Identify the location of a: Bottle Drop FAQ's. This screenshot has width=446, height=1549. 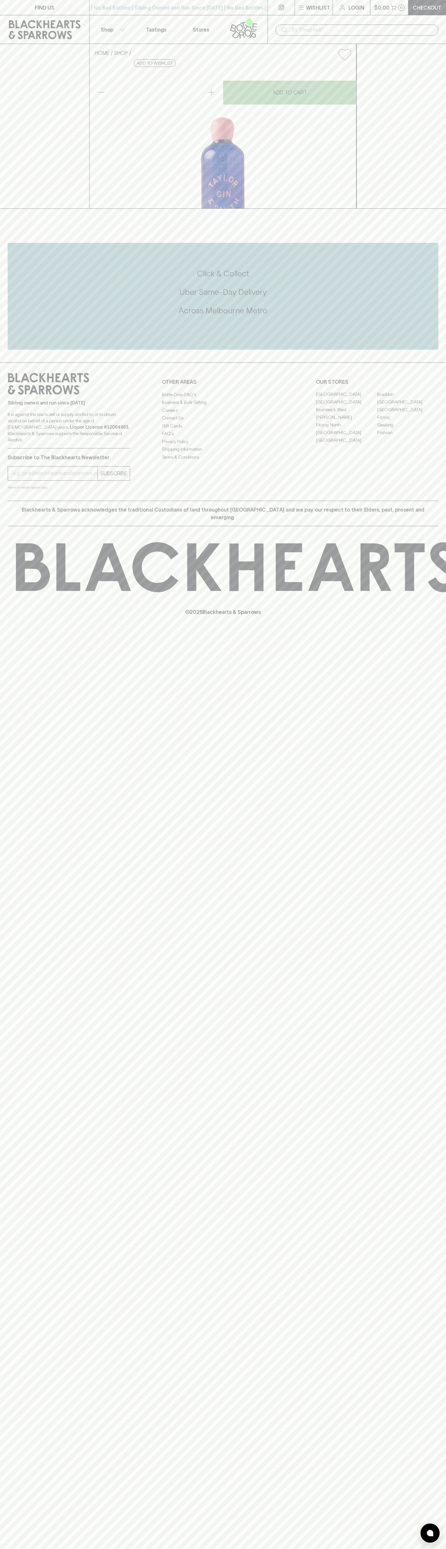
(223, 395).